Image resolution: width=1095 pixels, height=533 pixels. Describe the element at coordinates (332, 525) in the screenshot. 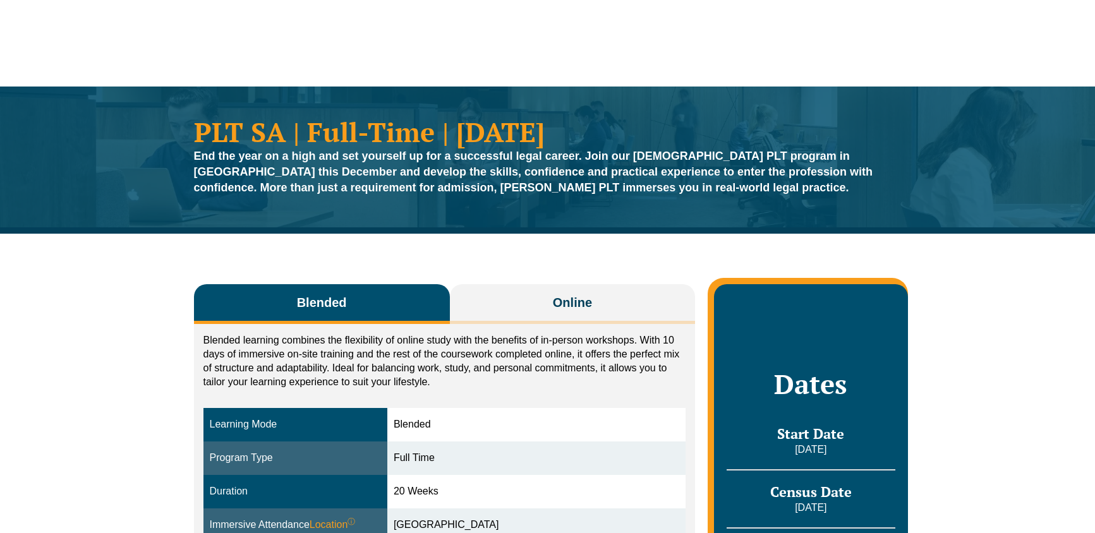

I see `span: Location` at that location.